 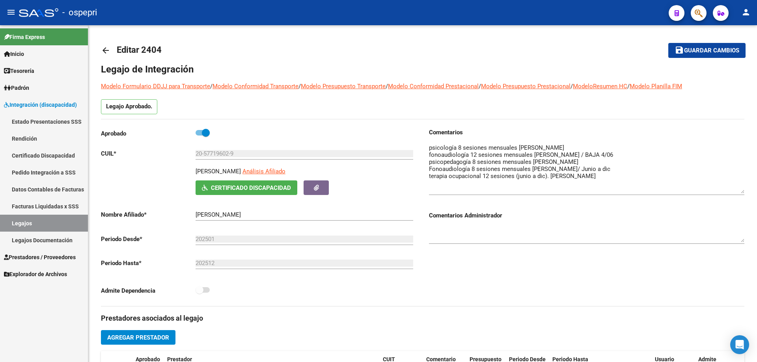 What do you see at coordinates (138, 338) in the screenshot?
I see `button: Agregar Prestador` at bounding box center [138, 338].